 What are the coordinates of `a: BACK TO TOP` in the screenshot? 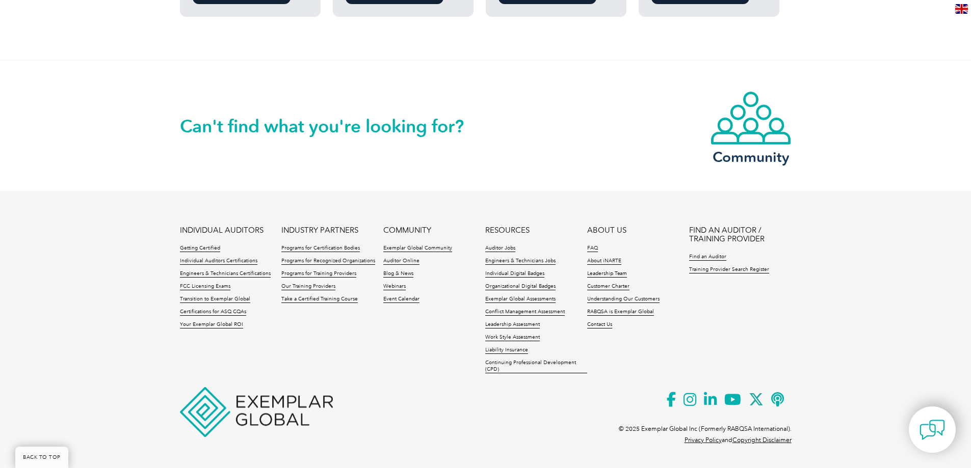 It's located at (42, 458).